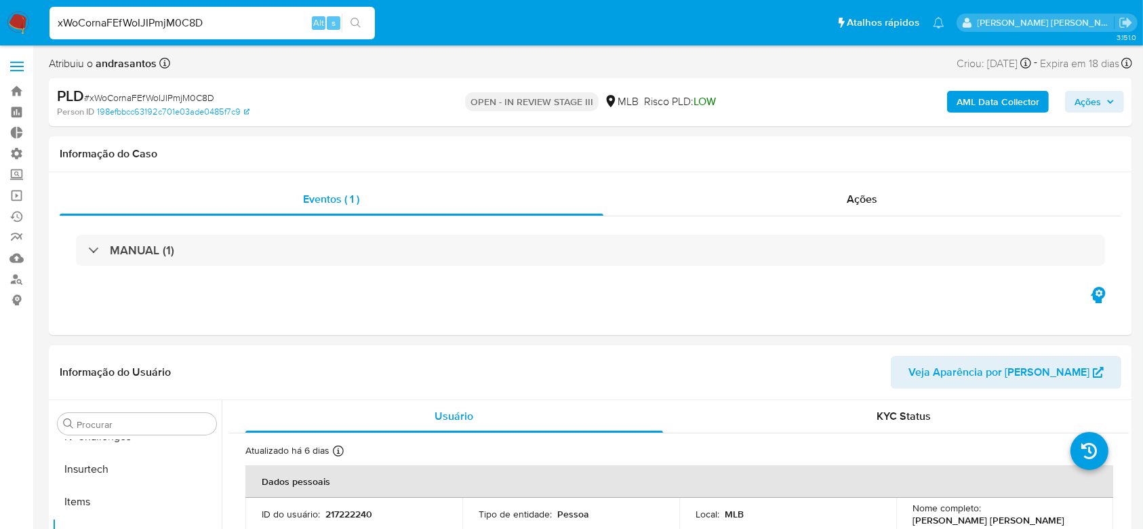 The width and height of the screenshot is (1143, 529). I want to click on p: Pessoa, so click(573, 514).